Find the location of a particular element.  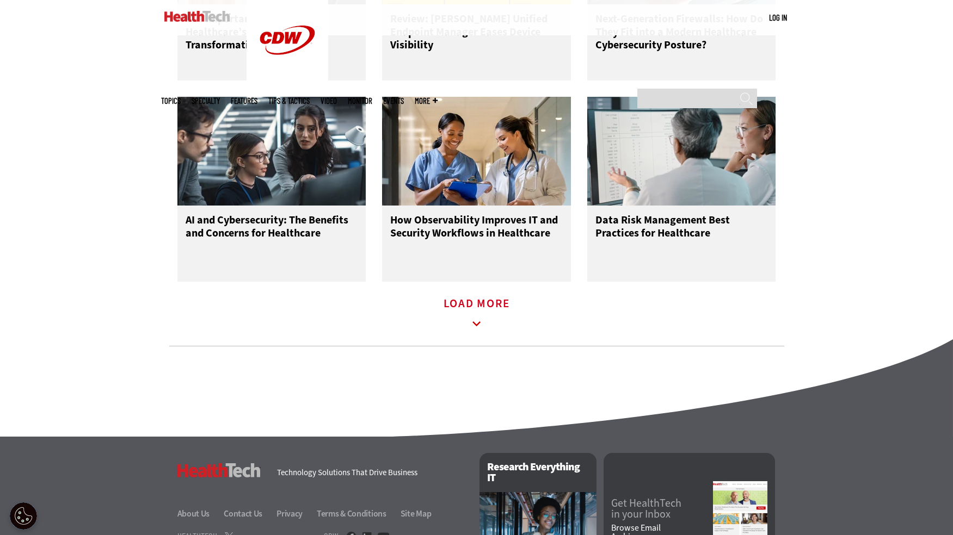

h3: How Observability Improves IT and Security Workflows in Healthcare is located at coordinates (476, 236).